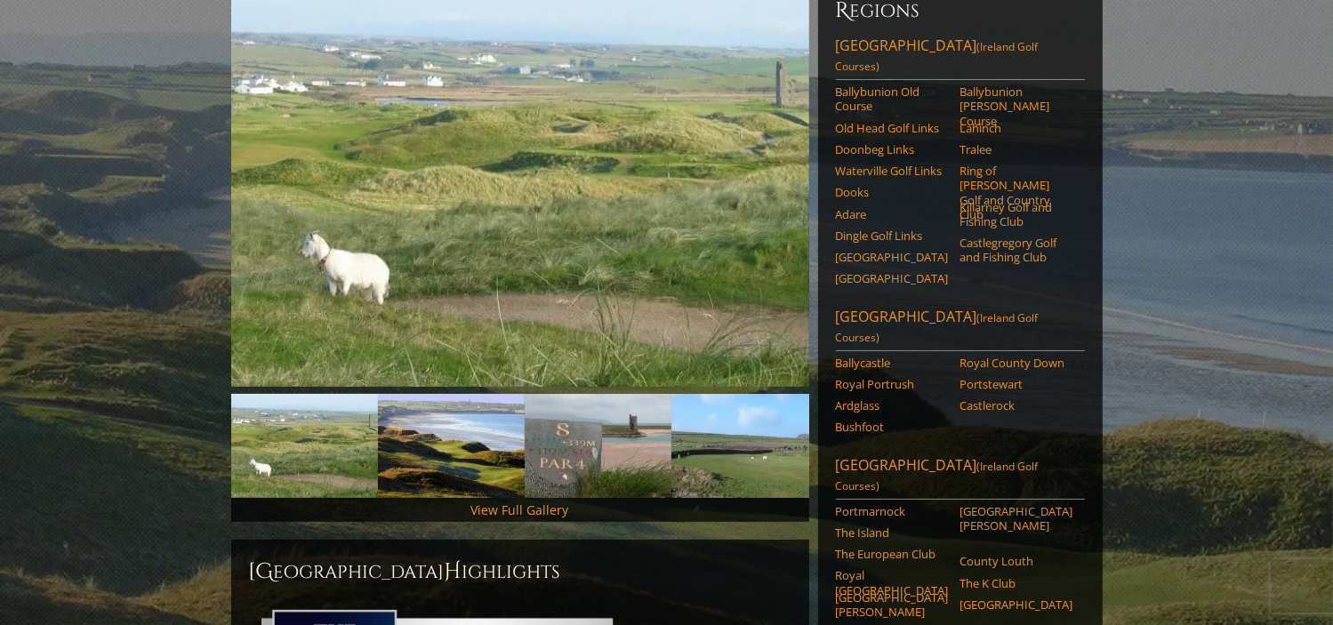 The image size is (1333, 625). I want to click on a: Castlerock, so click(1016, 405).